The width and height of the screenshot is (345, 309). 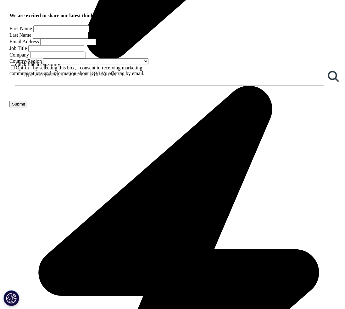 I want to click on label: Opt-in - by selecting this box, I consent to receiving marketing communications and information a..., so click(x=77, y=70).